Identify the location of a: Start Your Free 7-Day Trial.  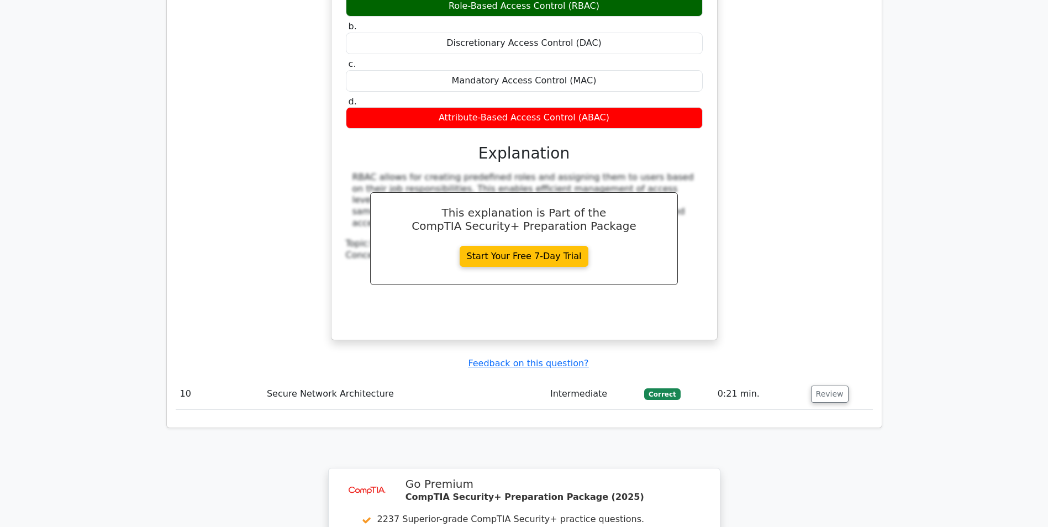
(524, 256).